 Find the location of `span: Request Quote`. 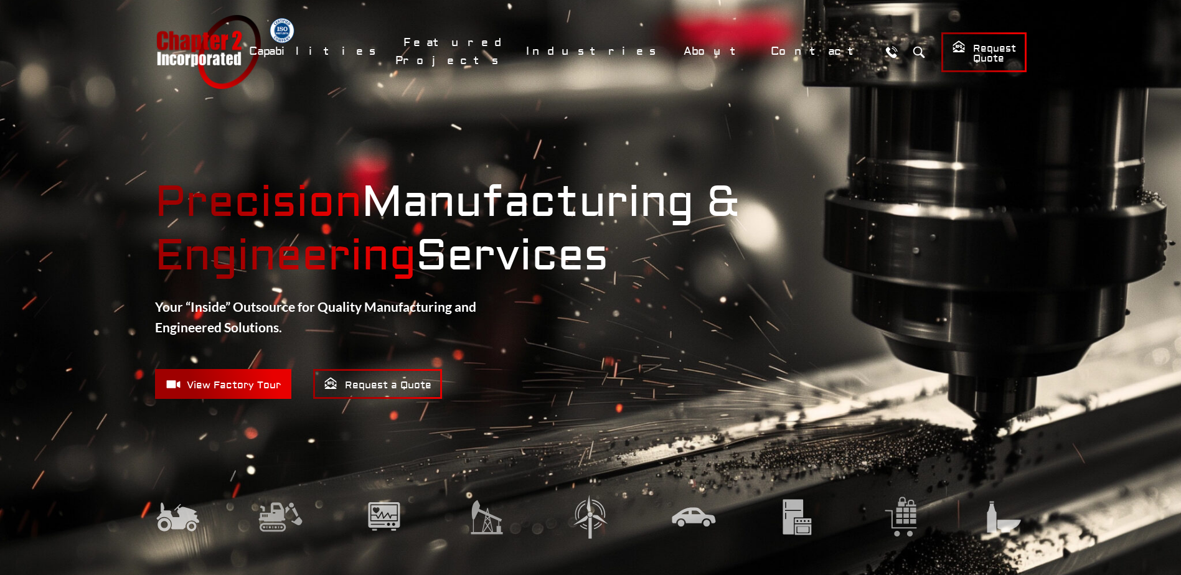

span: Request Quote is located at coordinates (984, 52).